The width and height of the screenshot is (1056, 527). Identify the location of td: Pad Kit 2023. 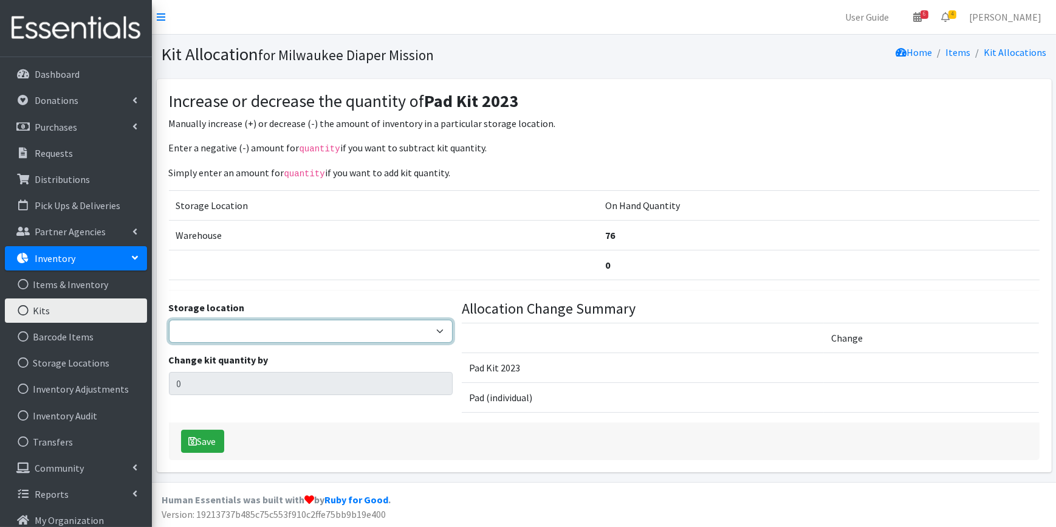
(643, 367).